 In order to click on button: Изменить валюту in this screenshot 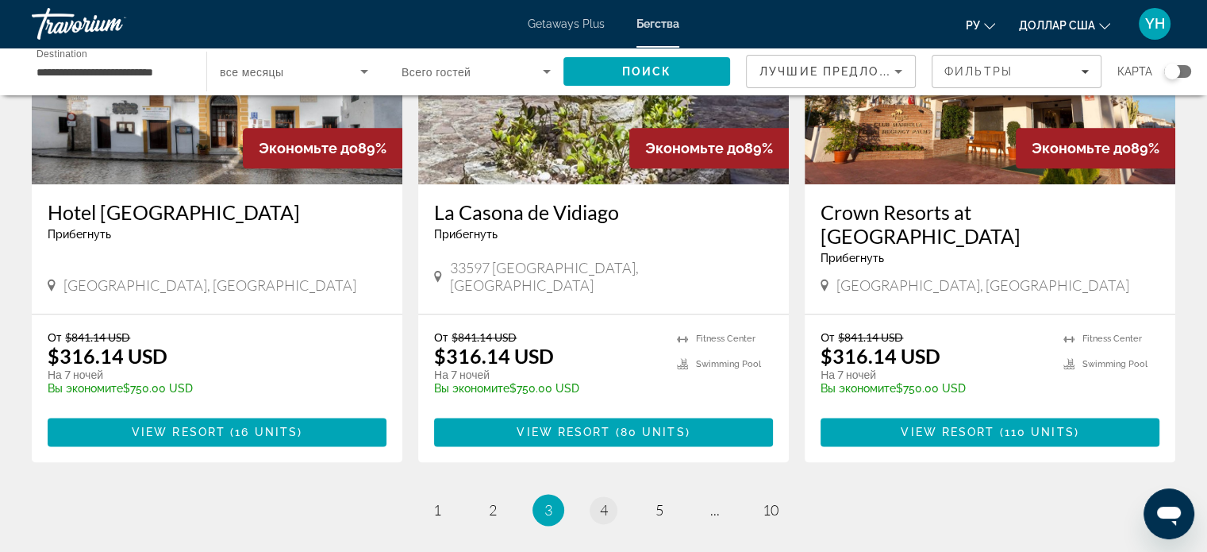, I will do `click(1064, 25)`.